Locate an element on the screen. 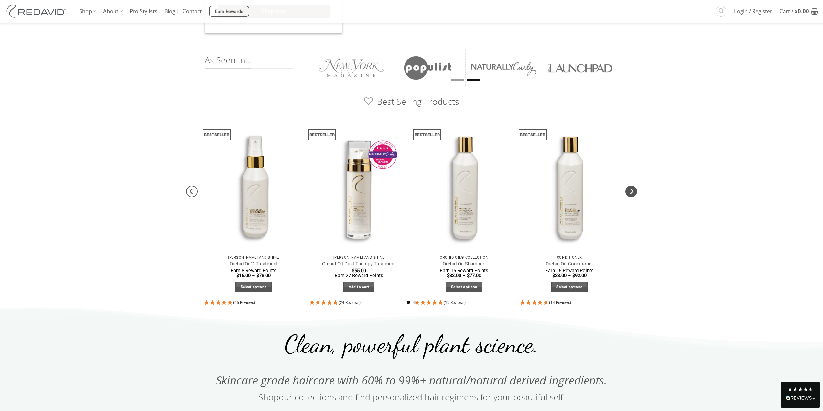  img: REDAVID Salon Products | United States is located at coordinates (37, 11).